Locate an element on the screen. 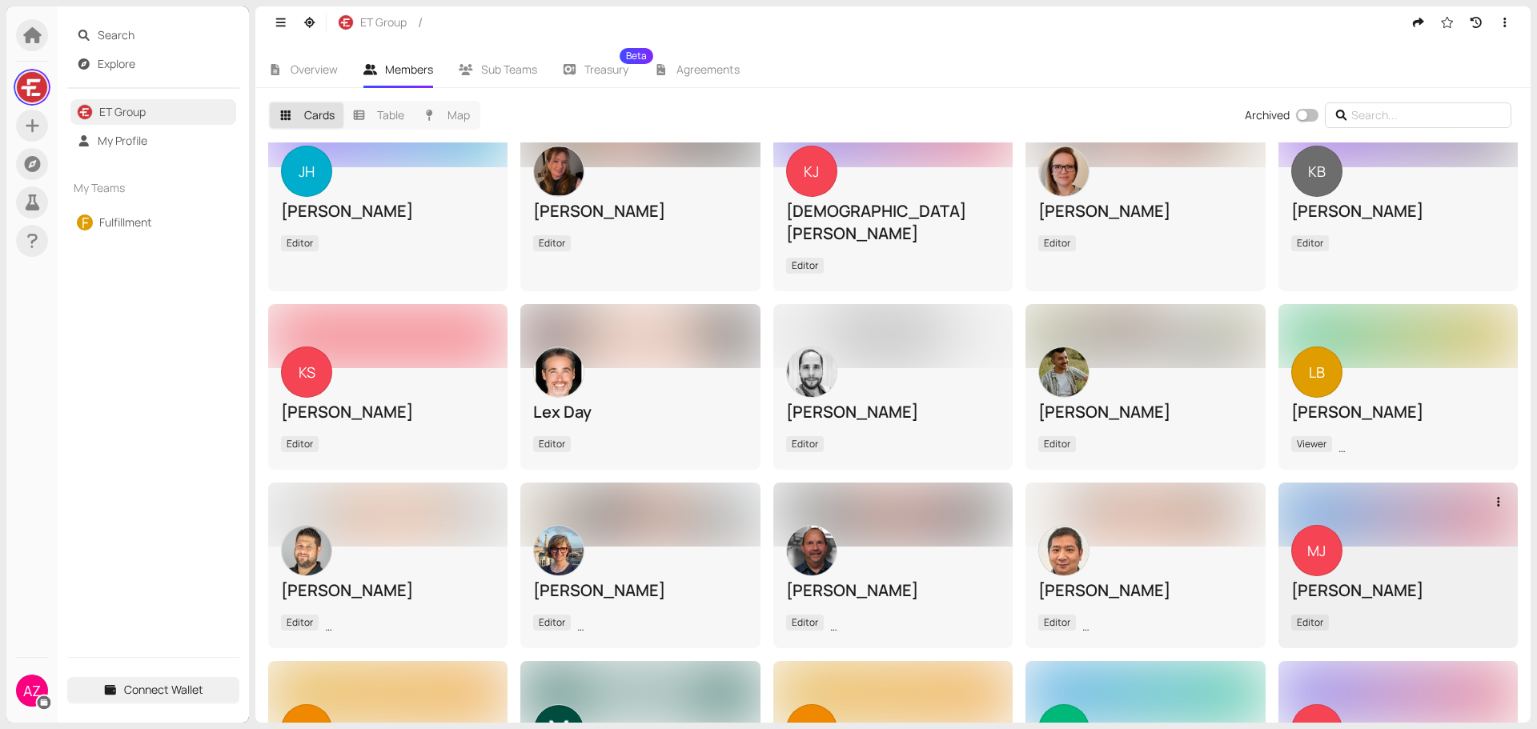 The width and height of the screenshot is (1537, 729). a: My Profile is located at coordinates (122, 140).